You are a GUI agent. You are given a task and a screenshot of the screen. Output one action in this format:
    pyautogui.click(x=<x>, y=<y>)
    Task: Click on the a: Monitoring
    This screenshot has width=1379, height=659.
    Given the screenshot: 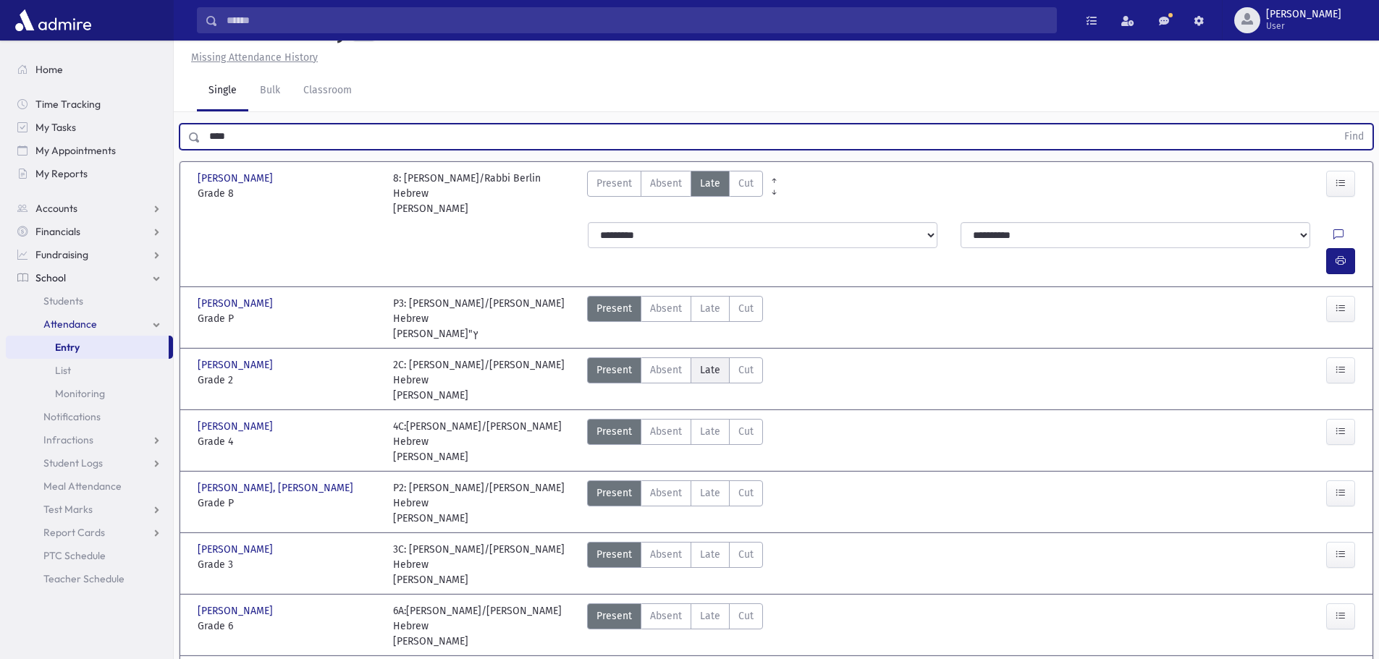 What is the action you would take?
    pyautogui.click(x=89, y=394)
    